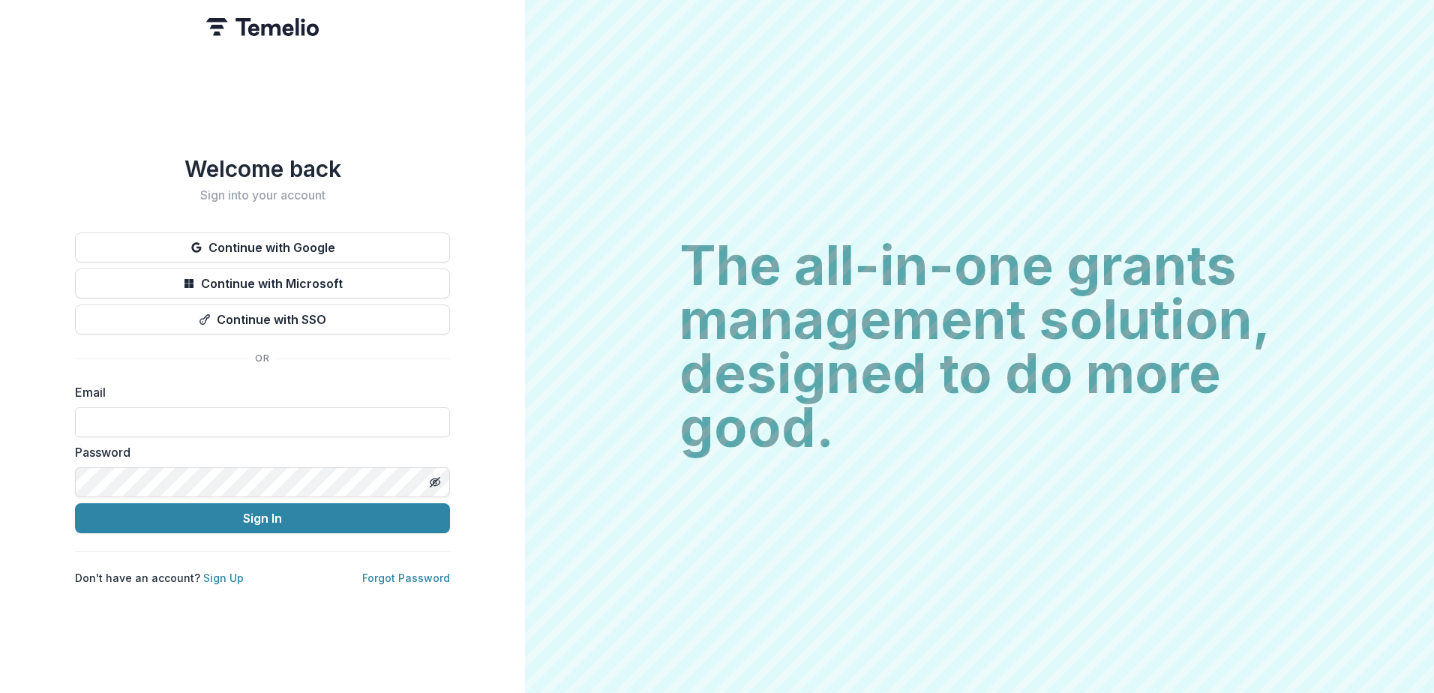 The image size is (1434, 693). Describe the element at coordinates (406, 577) in the screenshot. I see `a: Forgot Password` at that location.